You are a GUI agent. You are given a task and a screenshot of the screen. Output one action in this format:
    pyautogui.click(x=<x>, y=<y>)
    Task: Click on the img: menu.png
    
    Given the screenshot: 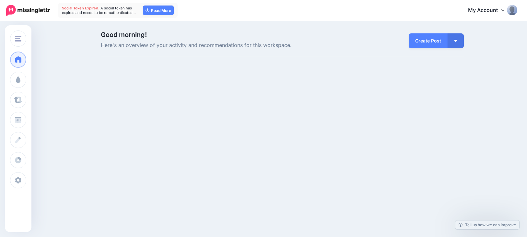 What is the action you would take?
    pyautogui.click(x=18, y=39)
    